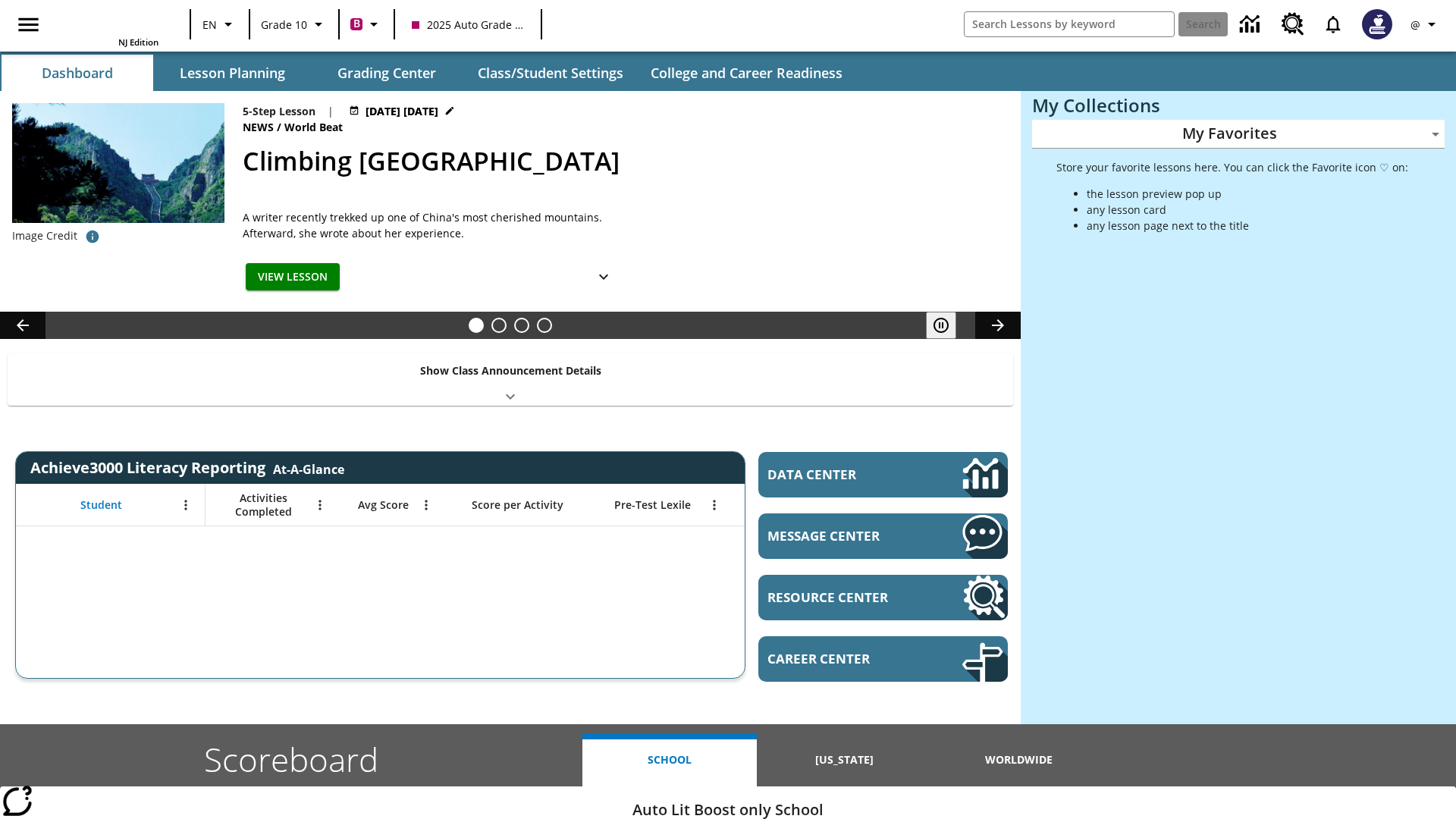 Image resolution: width=1456 pixels, height=819 pixels. What do you see at coordinates (383, 505) in the screenshot?
I see `span: Avg Score` at bounding box center [383, 505].